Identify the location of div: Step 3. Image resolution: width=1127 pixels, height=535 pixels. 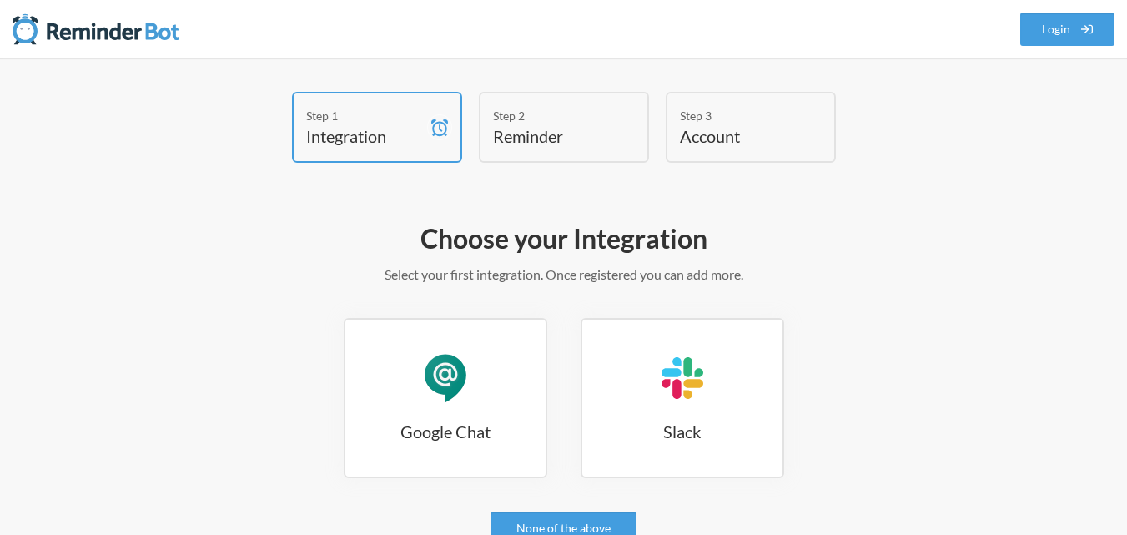
(738, 115).